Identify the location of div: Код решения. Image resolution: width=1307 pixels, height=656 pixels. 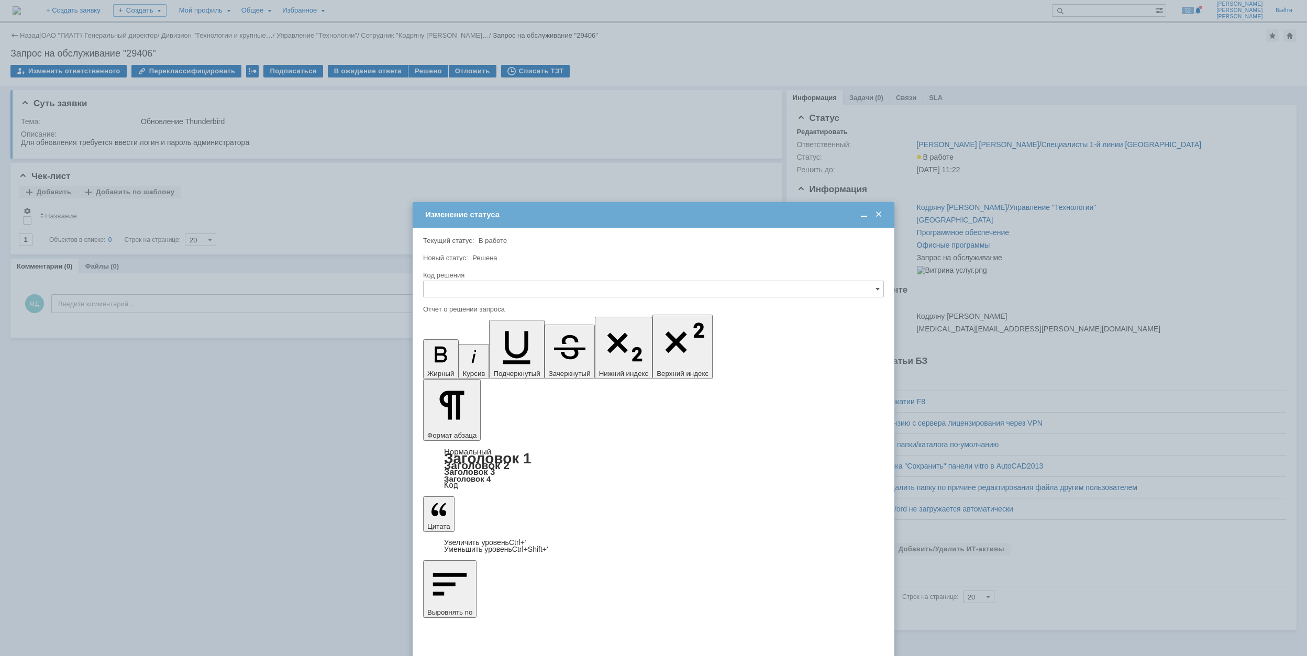
(652, 275).